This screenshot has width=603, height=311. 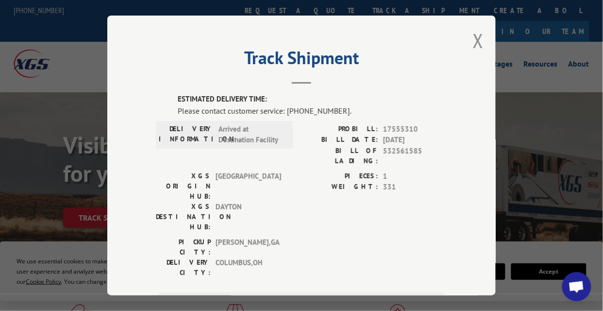 What do you see at coordinates (415, 156) in the screenshot?
I see `span: 532561585` at bounding box center [415, 156].